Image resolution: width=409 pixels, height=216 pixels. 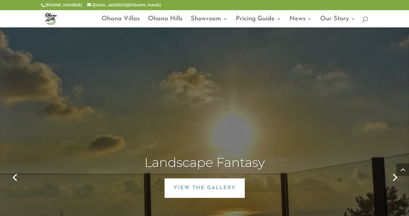 What do you see at coordinates (204, 188) in the screenshot?
I see `a: View The Gallery` at bounding box center [204, 188].